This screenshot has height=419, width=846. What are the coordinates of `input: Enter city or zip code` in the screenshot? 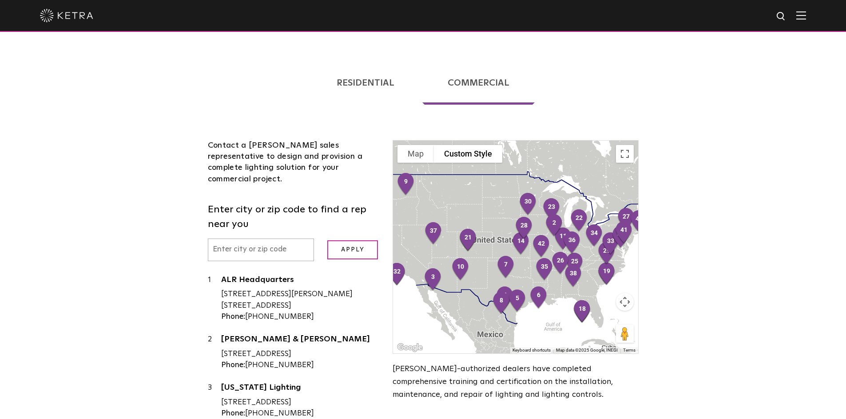 It's located at (261, 250).